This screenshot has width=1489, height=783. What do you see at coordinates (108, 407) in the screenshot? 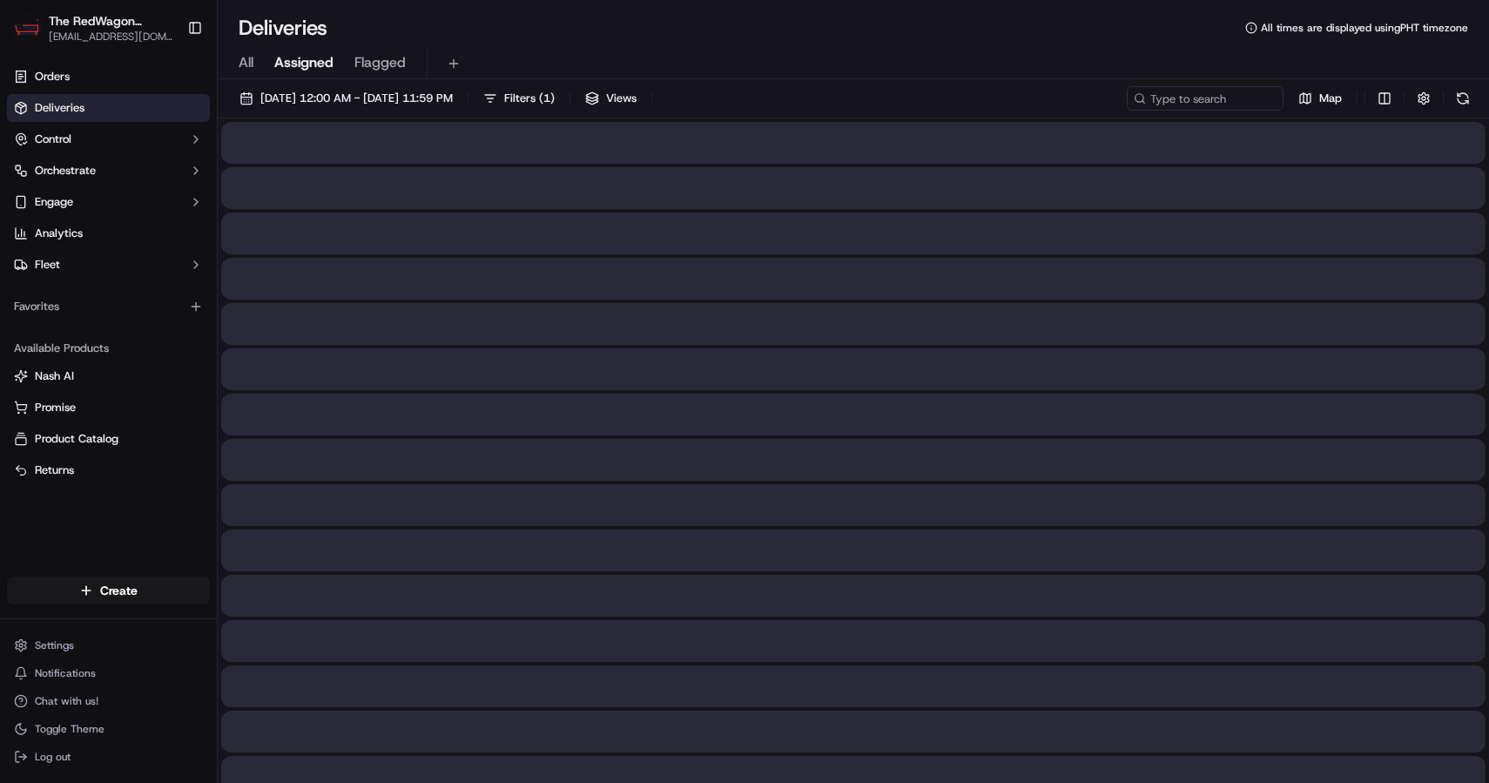
I see `button: Promise` at bounding box center [108, 407].